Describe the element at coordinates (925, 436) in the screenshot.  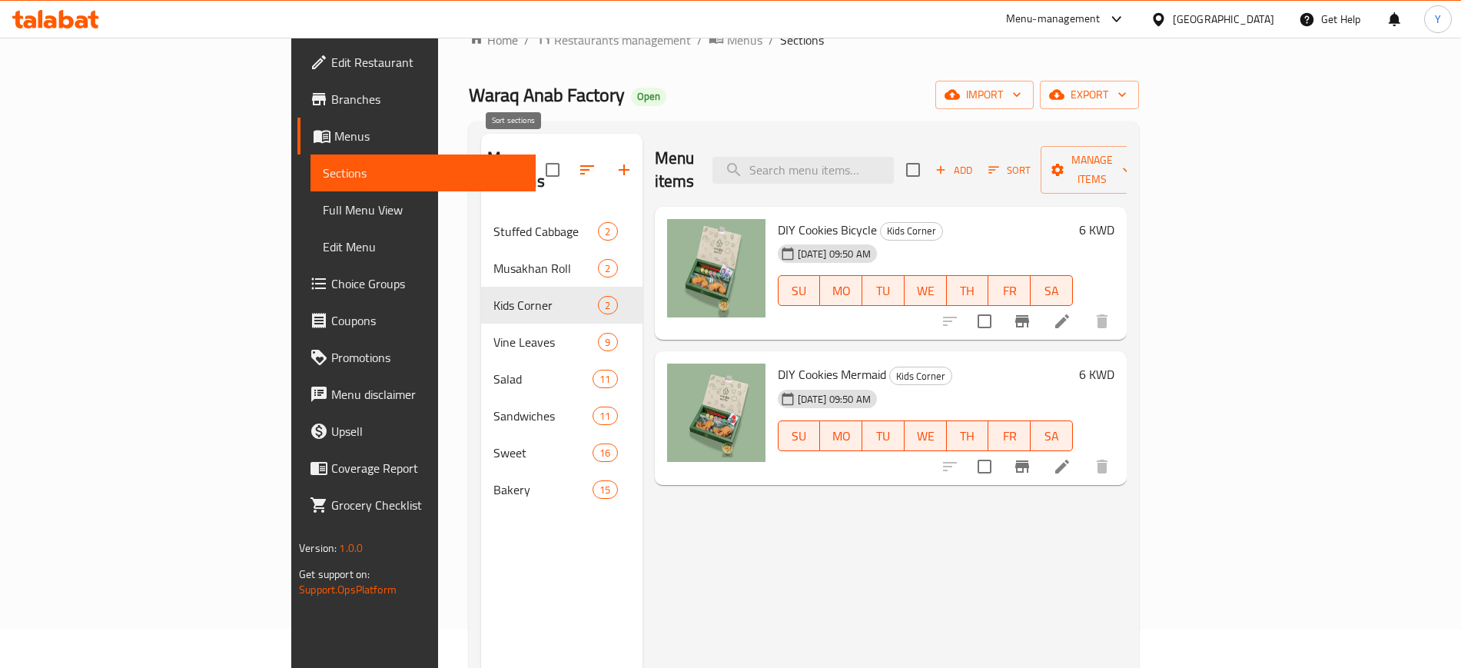
I see `span: WE` at that location.